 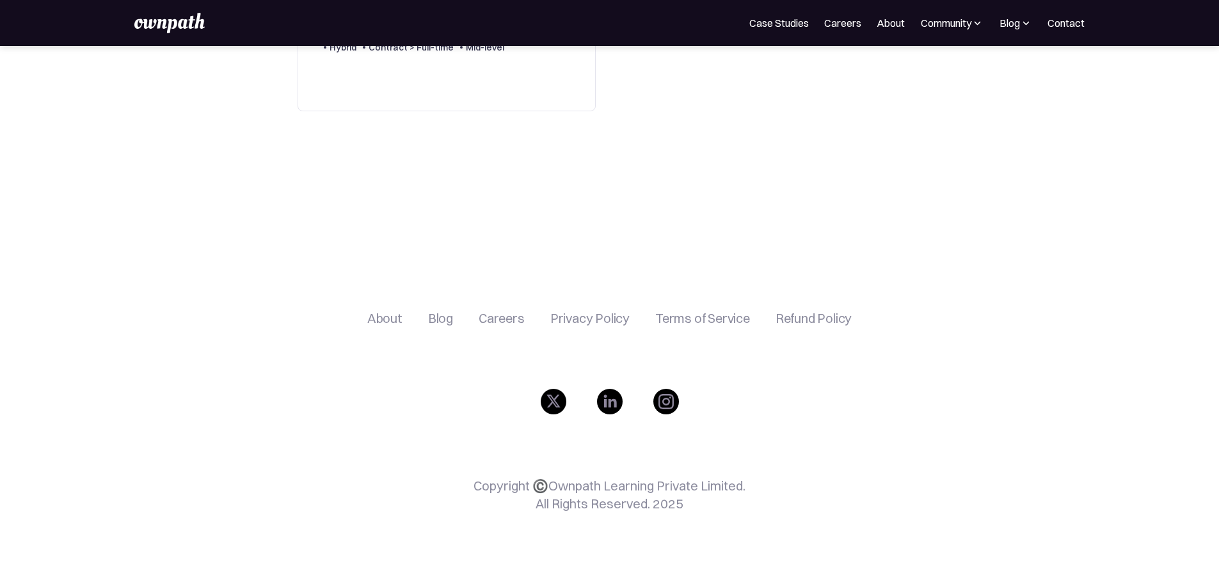 I want to click on a: Privacy Policy, so click(x=590, y=319).